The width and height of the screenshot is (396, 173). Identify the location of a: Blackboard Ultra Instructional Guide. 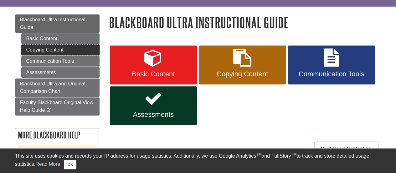
(57, 24).